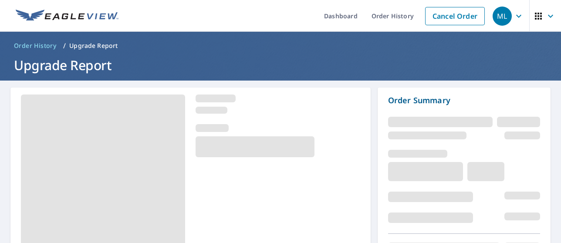  I want to click on a: Cancel Order, so click(455, 16).